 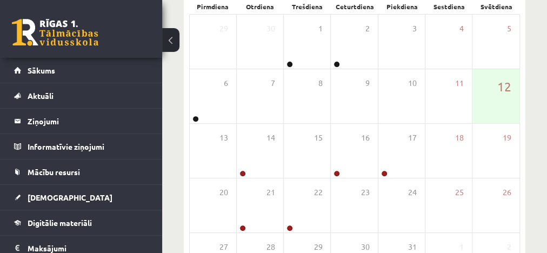 What do you see at coordinates (459, 192) in the screenshot?
I see `span: 25` at bounding box center [459, 192].